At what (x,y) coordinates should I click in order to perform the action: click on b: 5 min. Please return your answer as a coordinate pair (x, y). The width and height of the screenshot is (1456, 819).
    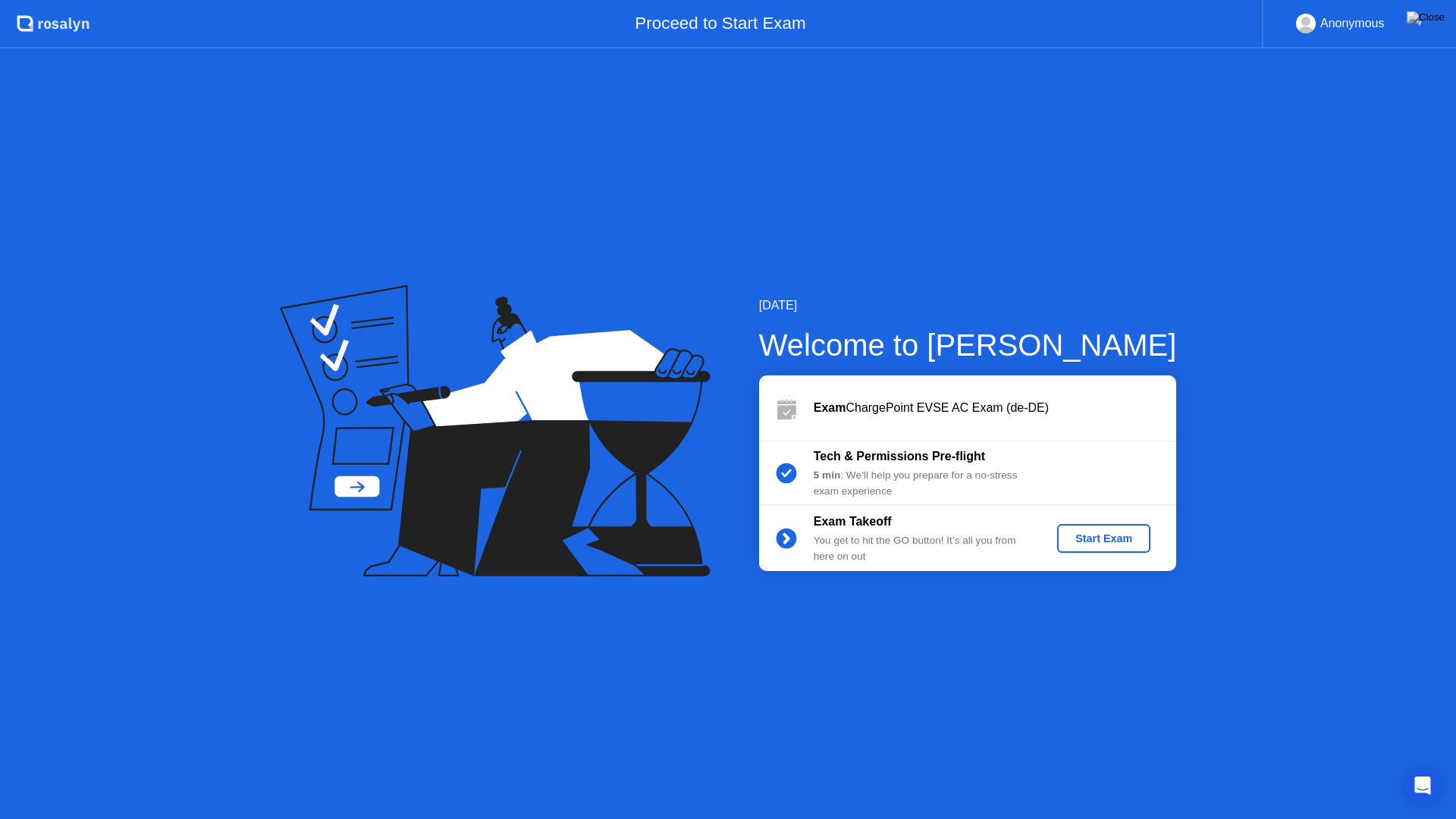
    Looking at the image, I should click on (827, 474).